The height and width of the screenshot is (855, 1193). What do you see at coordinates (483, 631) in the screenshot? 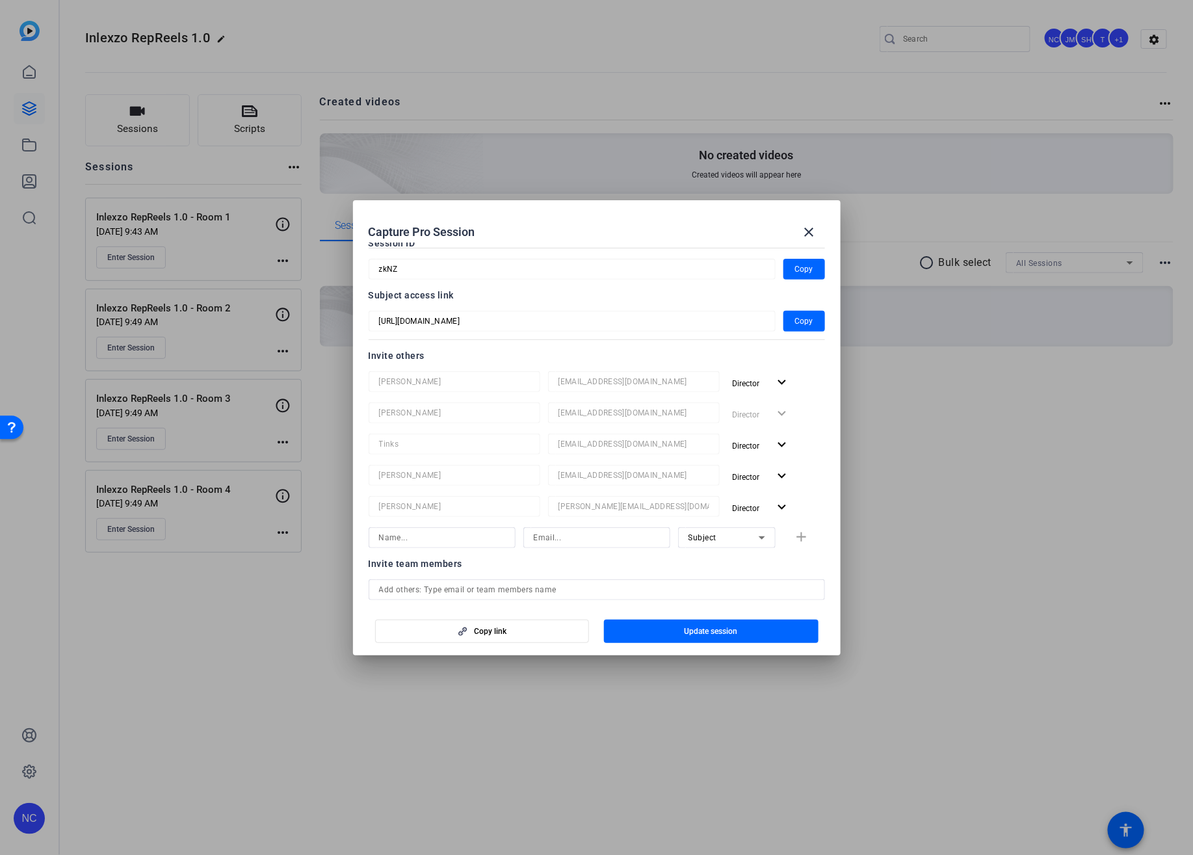
I see `button: Copy link` at bounding box center [483, 631].